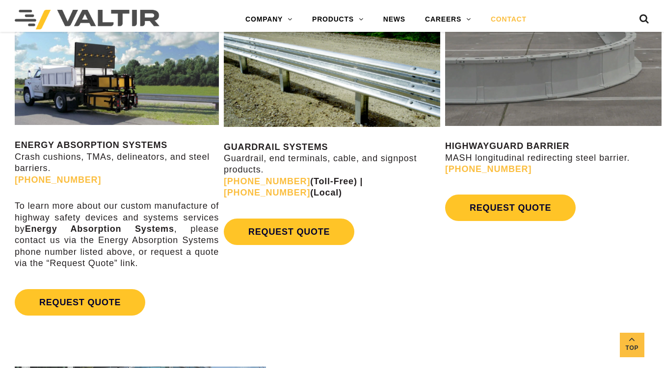 The height and width of the screenshot is (368, 664). I want to click on strong: Energy Absorption Systems, so click(100, 229).